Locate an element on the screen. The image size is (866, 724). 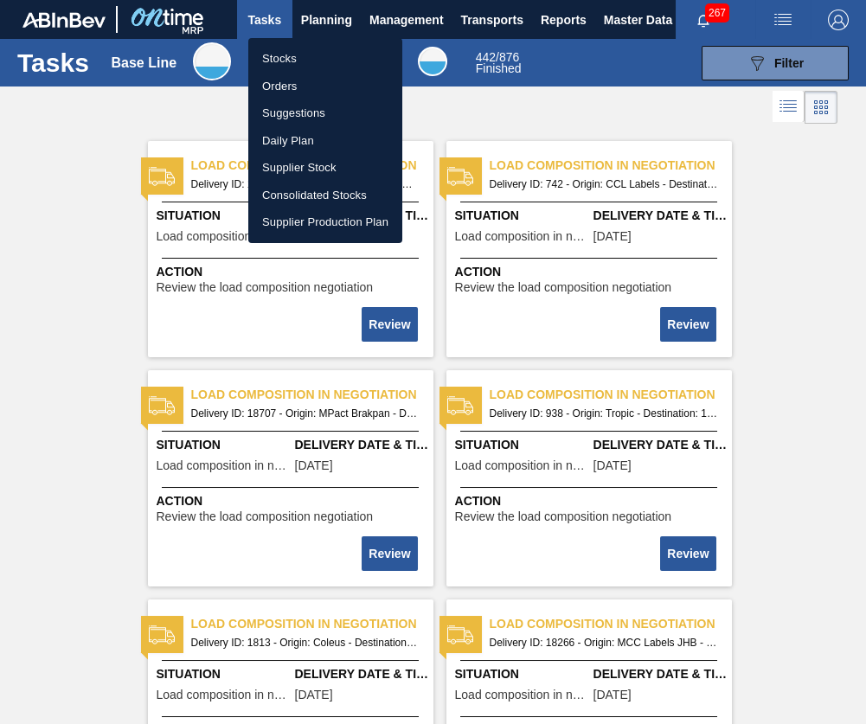
a: Supplier Production Plan is located at coordinates (325, 222).